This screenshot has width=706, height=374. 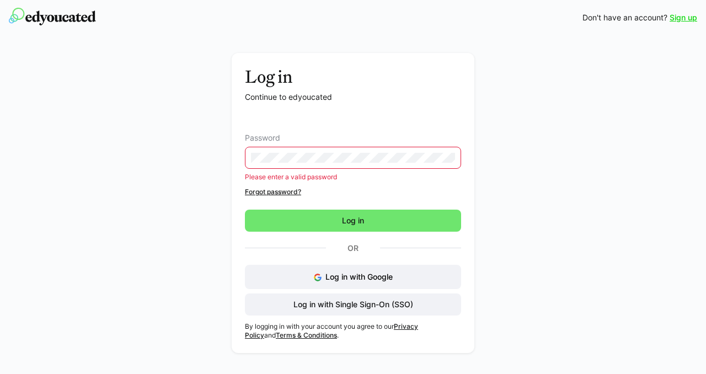 What do you see at coordinates (353, 331) in the screenshot?
I see `p: By logging in with your account you agree to our and .` at bounding box center [353, 331].